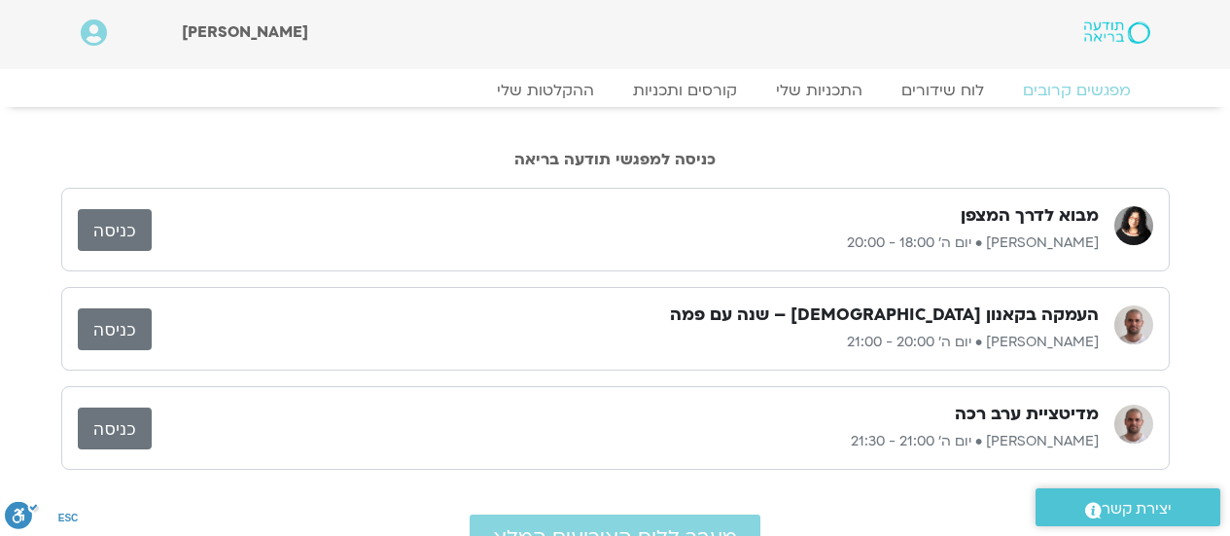  What do you see at coordinates (545, 90) in the screenshot?
I see `a: ההקלטות שלי` at bounding box center [545, 90].